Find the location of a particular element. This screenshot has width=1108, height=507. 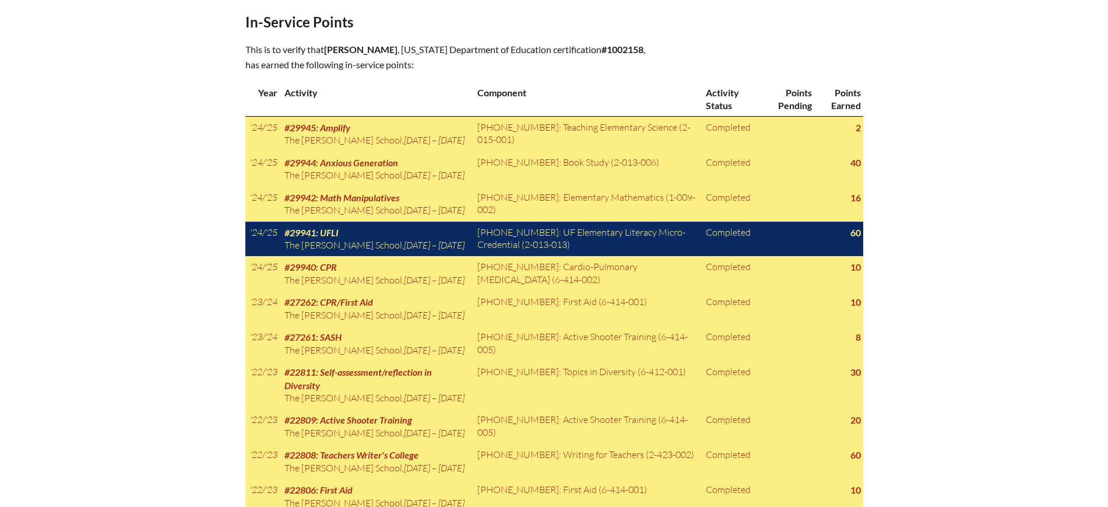

h2: In-Service Points is located at coordinates (451, 22).